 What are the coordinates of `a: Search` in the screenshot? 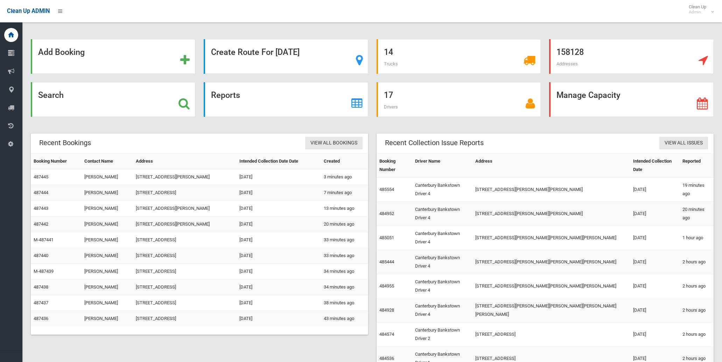 It's located at (113, 99).